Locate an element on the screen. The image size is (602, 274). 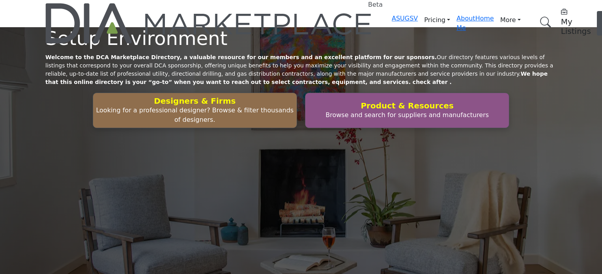
button: Product & Resources Browse and search for suppliers and manufacturers is located at coordinates (407, 110).